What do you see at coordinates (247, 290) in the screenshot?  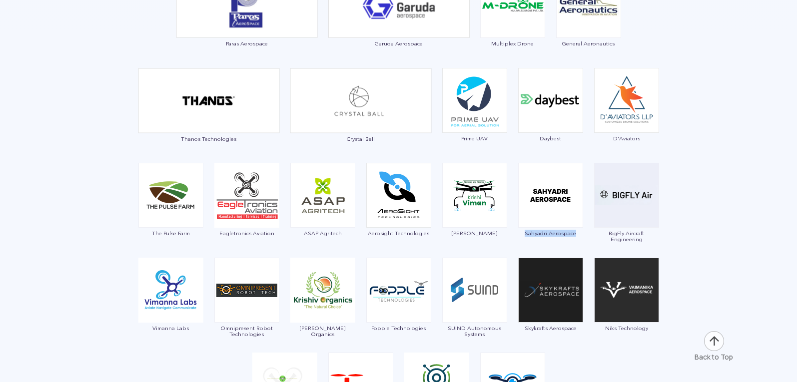 I see `img: ic_omnipresent.png` at bounding box center [247, 290].